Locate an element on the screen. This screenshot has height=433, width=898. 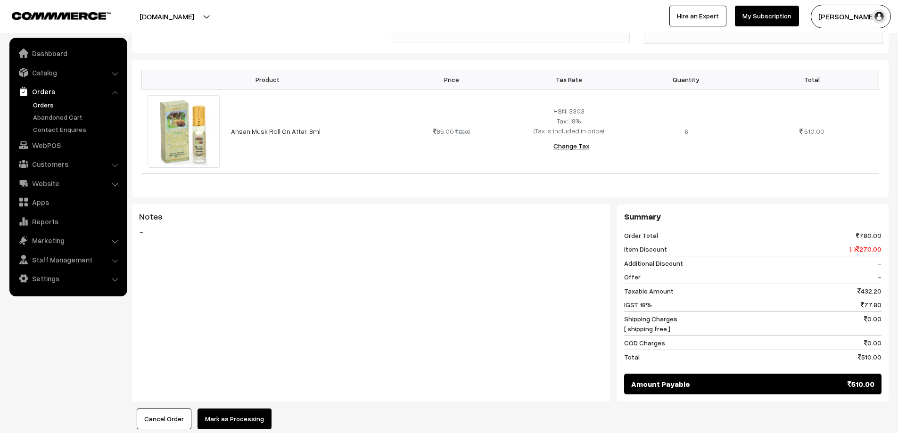
h3: Summary is located at coordinates (753, 217).